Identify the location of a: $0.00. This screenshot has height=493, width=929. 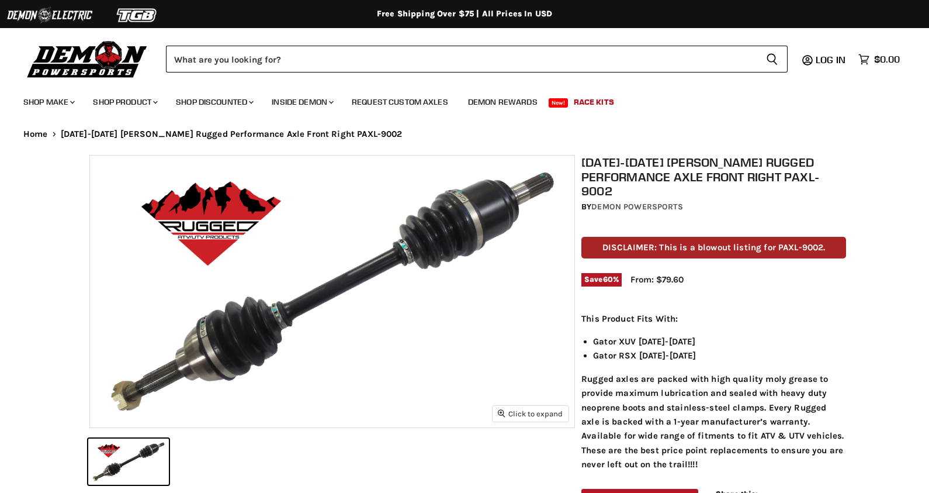
(879, 59).